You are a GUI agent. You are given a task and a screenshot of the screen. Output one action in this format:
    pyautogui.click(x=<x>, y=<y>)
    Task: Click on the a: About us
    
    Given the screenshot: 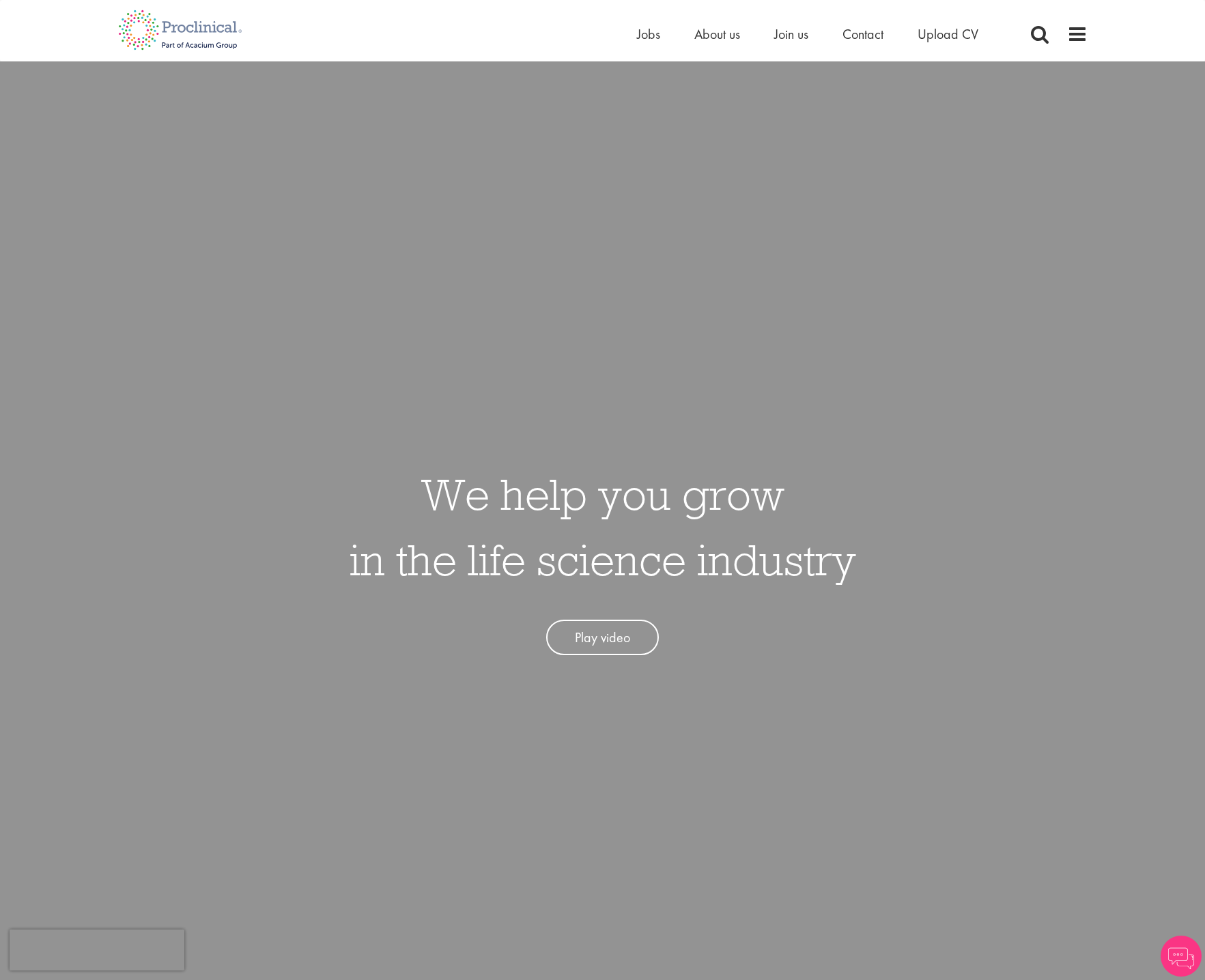 What is the action you would take?
    pyautogui.click(x=717, y=34)
    